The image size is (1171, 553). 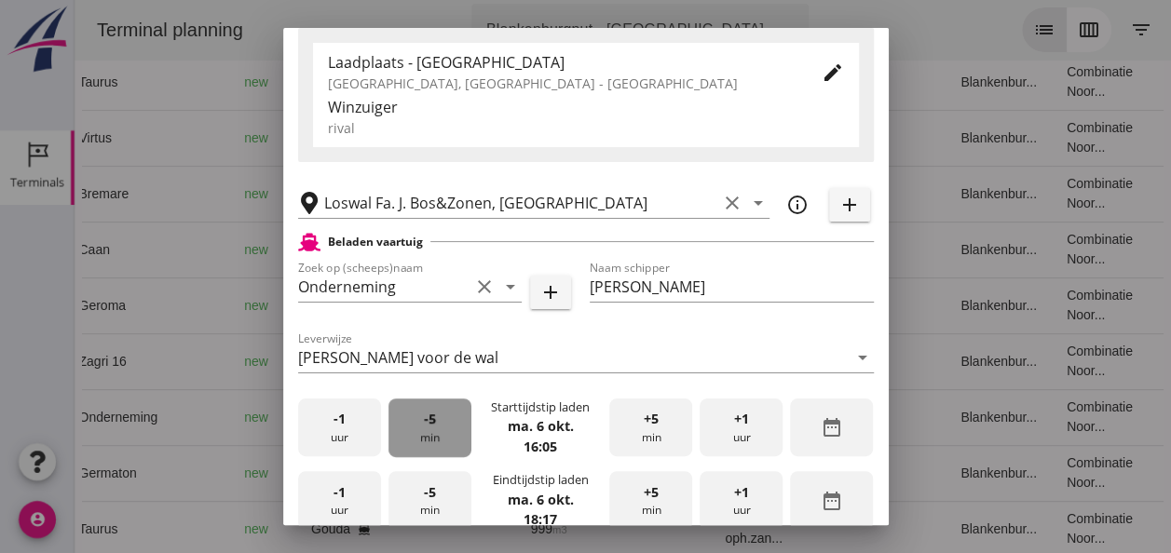 What do you see at coordinates (73, 473) in the screenshot?
I see `div: Germaton` at bounding box center [73, 473].